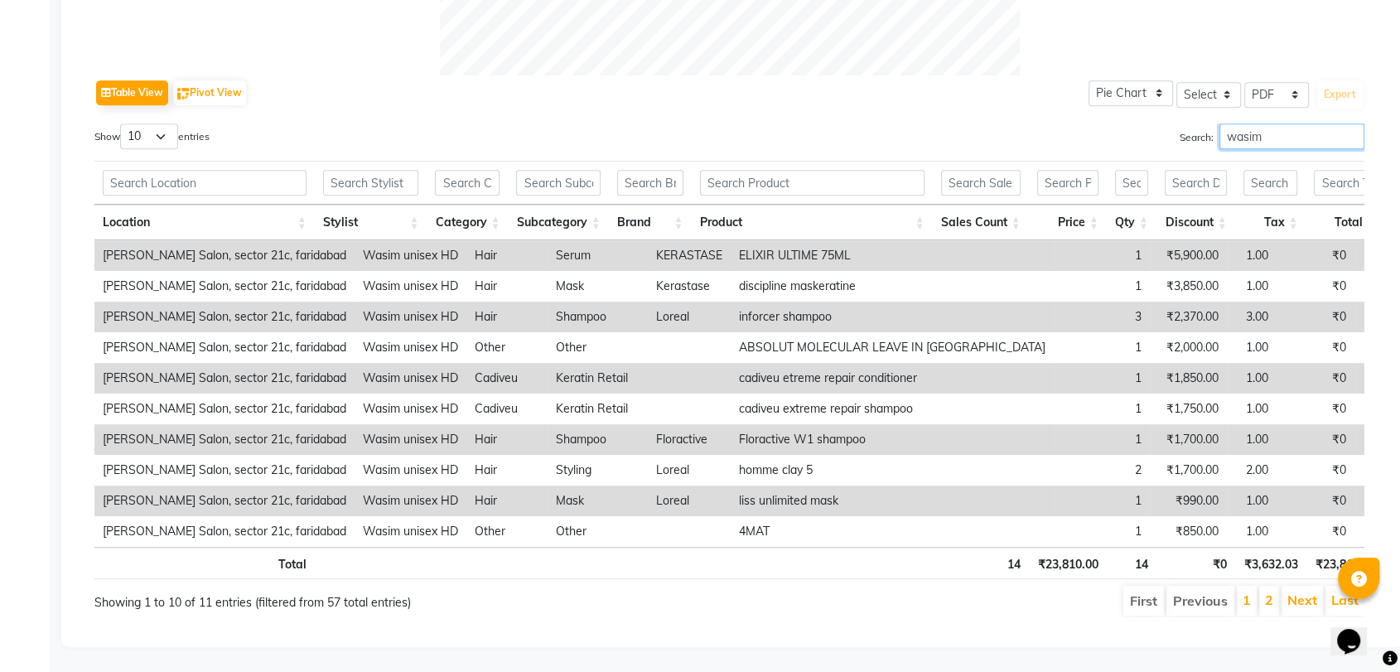  I want to click on input: Search Location, so click(205, 182).